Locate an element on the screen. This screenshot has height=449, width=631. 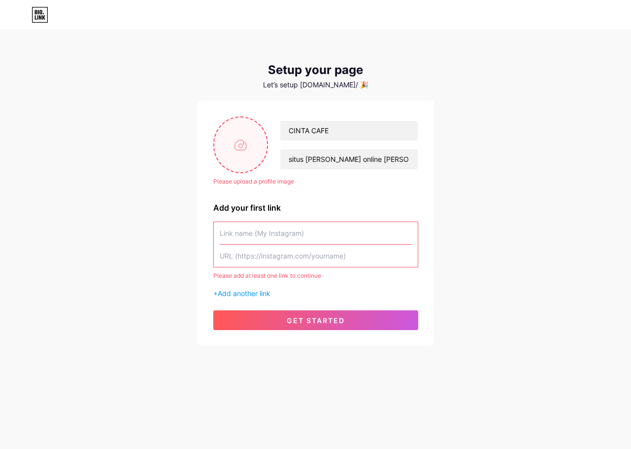
div: Please upload a profile image is located at coordinates (316, 181).